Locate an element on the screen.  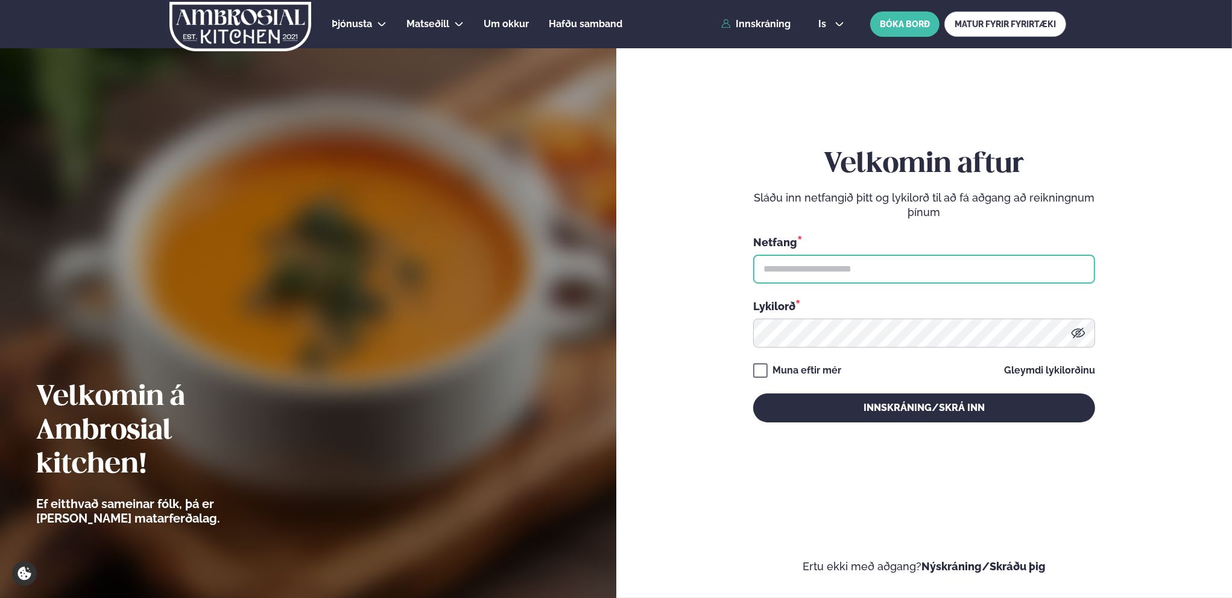
span: Hafðu samband is located at coordinates (586, 24).